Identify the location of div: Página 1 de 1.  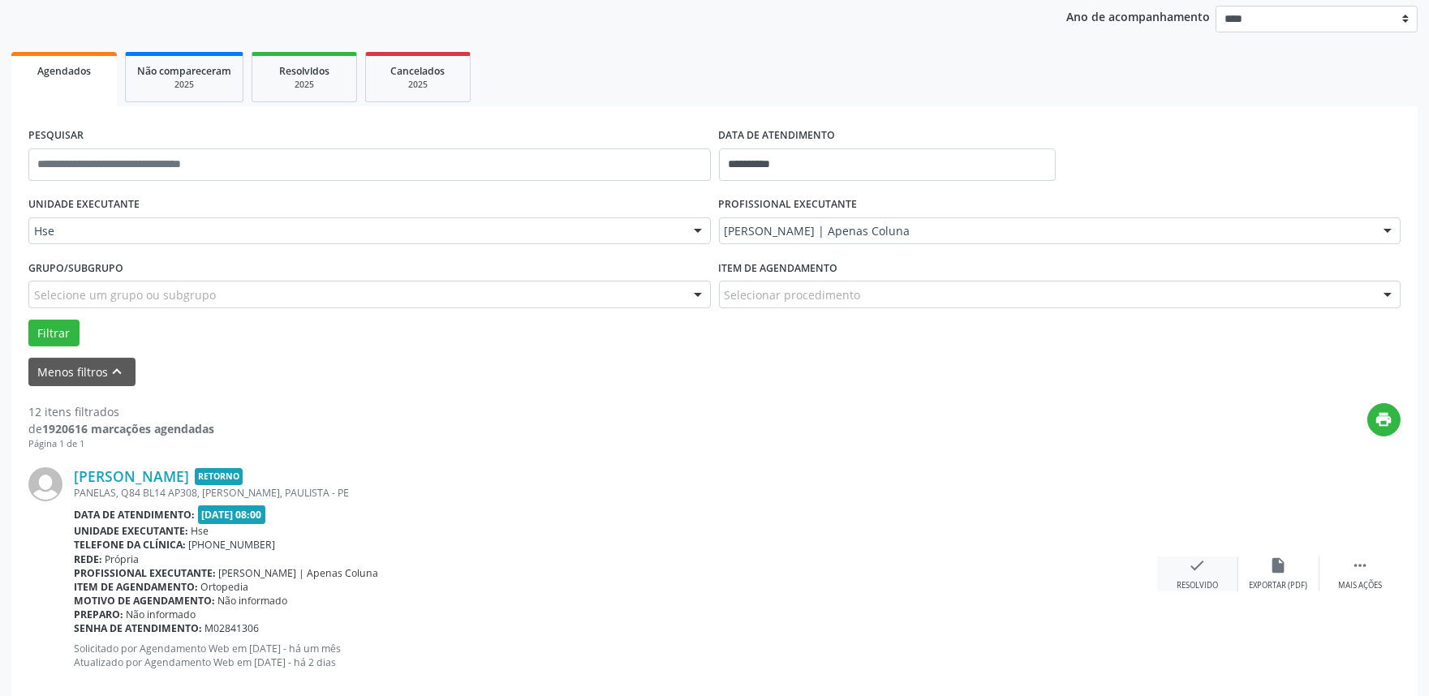
(121, 444).